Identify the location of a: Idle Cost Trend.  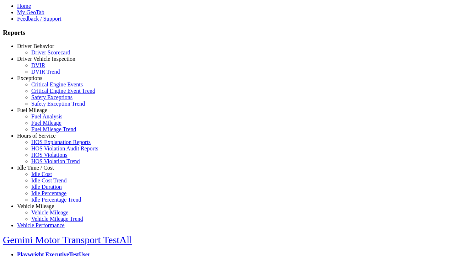
(49, 180).